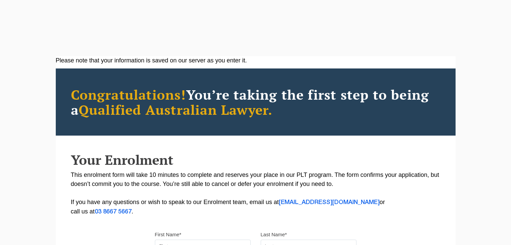  I want to click on p: This enrolment form will take 10 minutes to complete and reserves your place in our PLT program. ..., so click(256, 193).